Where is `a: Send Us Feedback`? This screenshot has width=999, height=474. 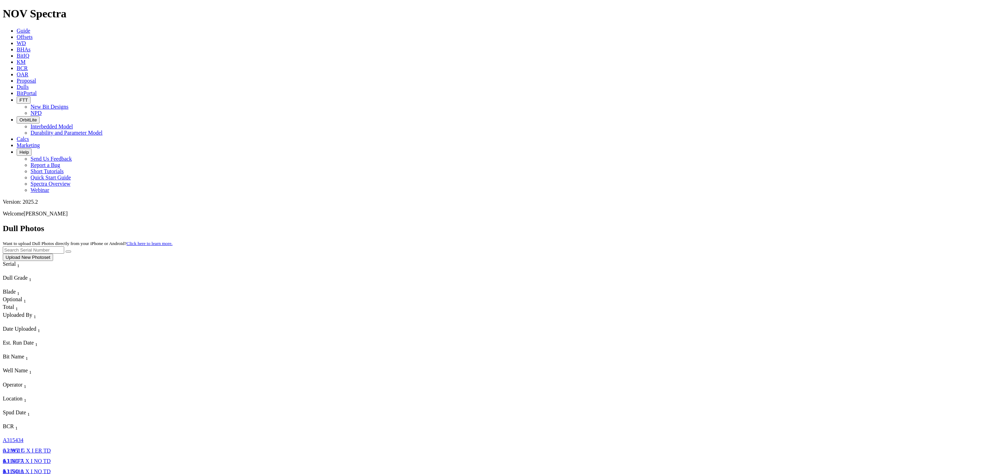 a: Send Us Feedback is located at coordinates (51, 159).